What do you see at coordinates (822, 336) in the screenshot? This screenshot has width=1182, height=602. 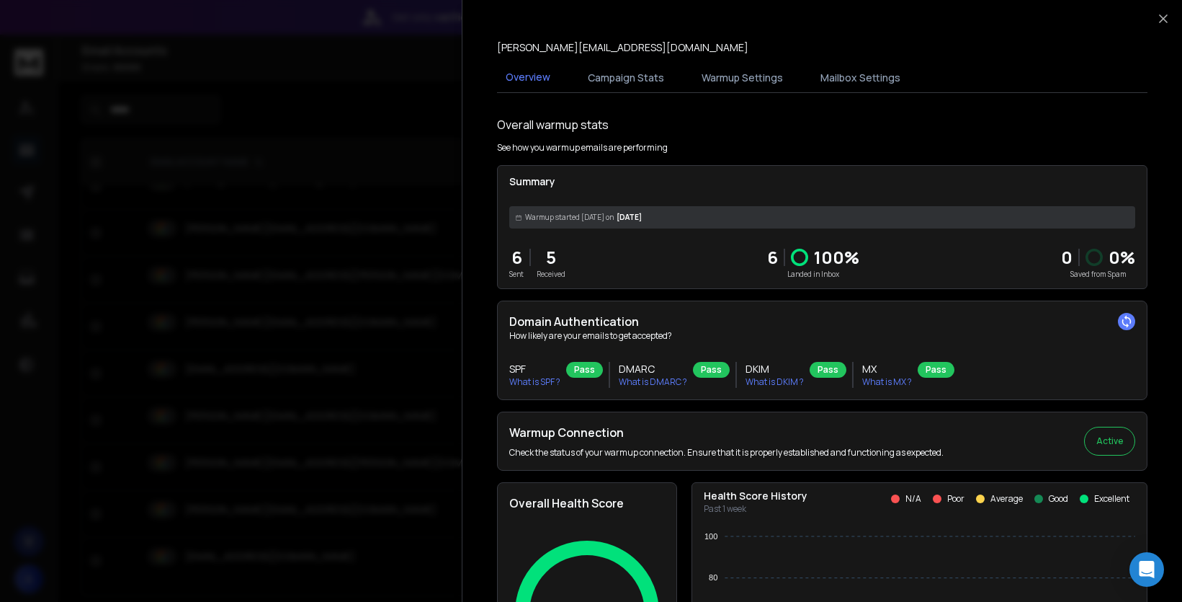 I see `p: How likely are your emails to get accepted?` at bounding box center [822, 336].